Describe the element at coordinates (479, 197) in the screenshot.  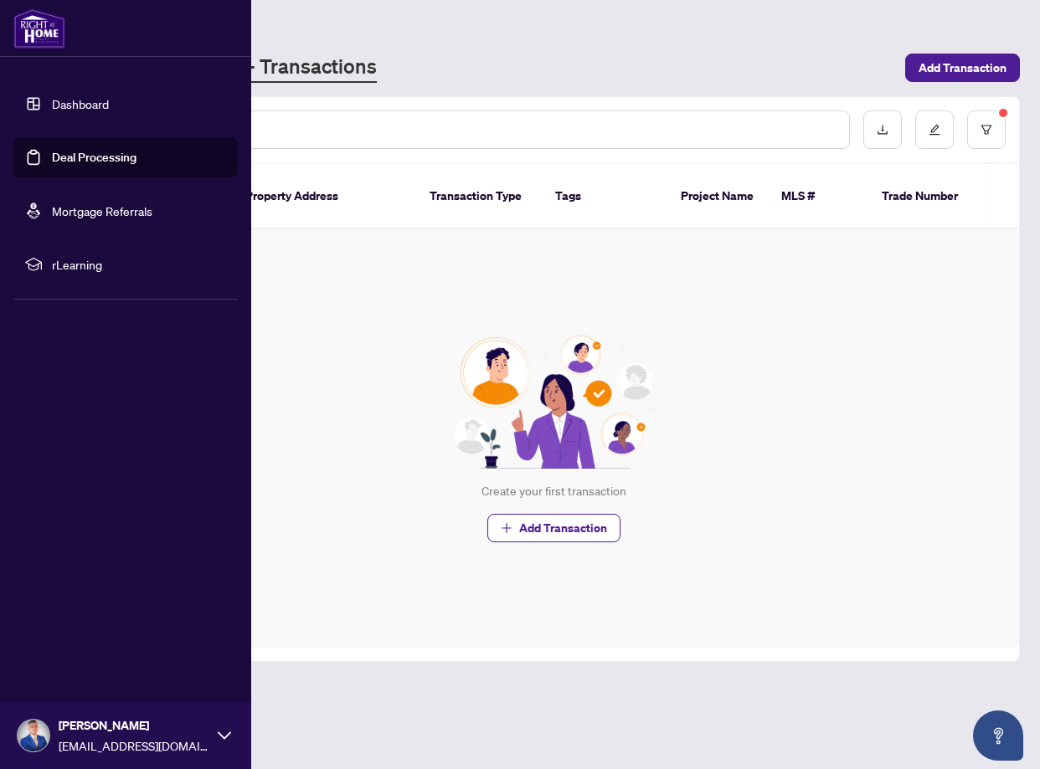
I see `th: Transaction Type` at that location.